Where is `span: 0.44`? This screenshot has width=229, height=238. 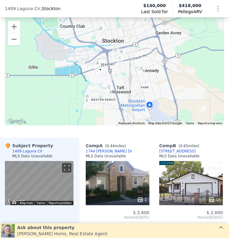 span: 0.44 is located at coordinates (111, 146).